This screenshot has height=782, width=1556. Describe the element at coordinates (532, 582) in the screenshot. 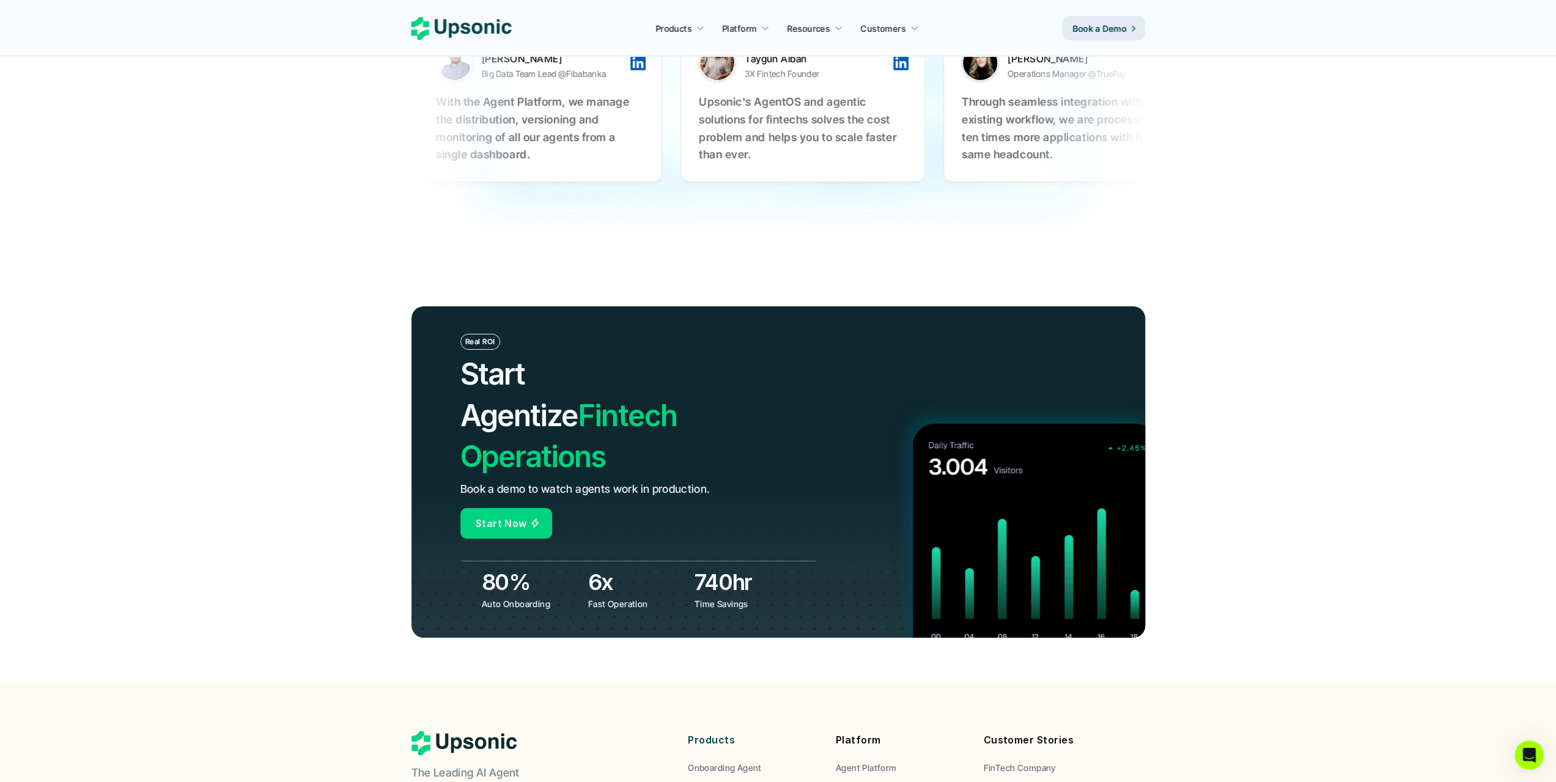

I see `h3: 80%` at that location.